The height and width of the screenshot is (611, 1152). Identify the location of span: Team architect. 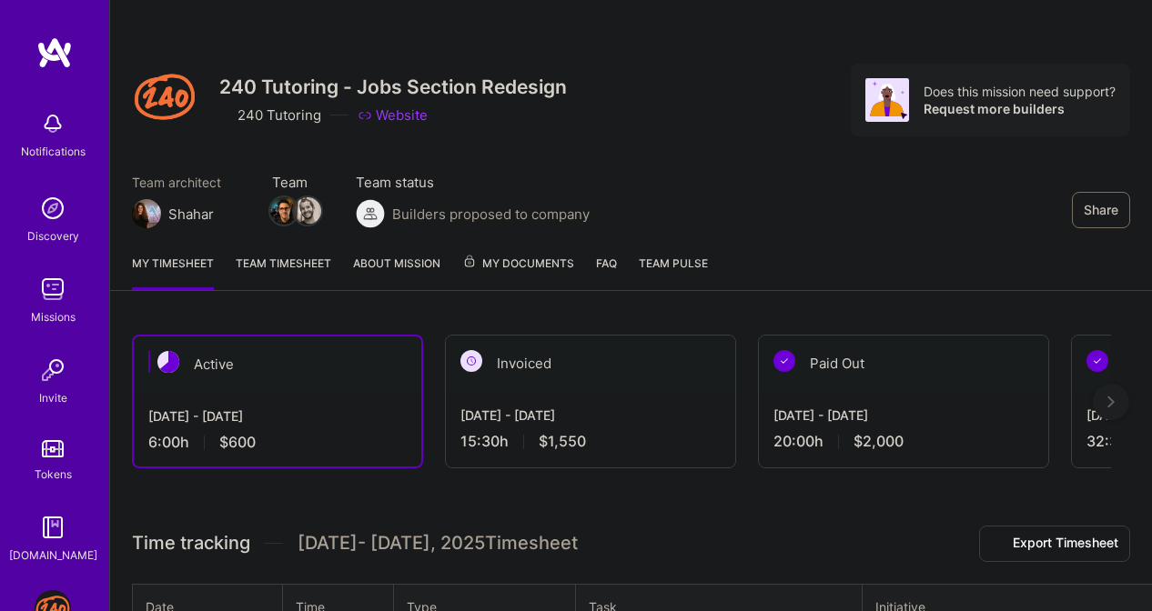
(184, 182).